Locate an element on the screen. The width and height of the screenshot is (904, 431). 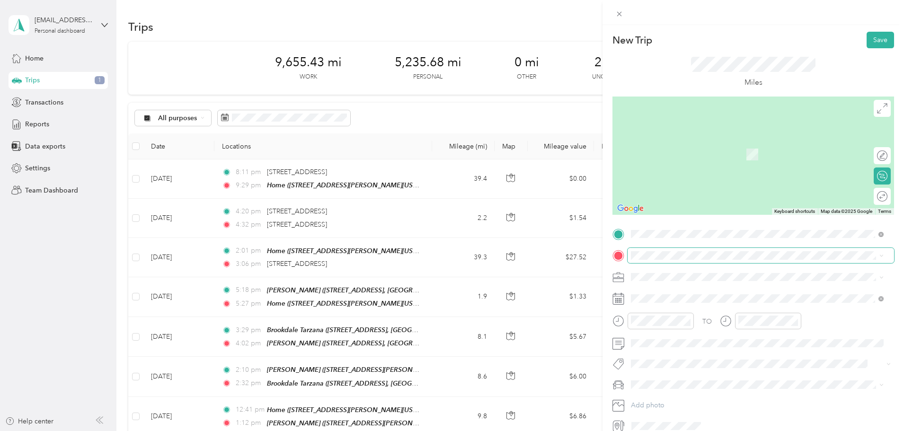
p: New Trip is located at coordinates (633, 40).